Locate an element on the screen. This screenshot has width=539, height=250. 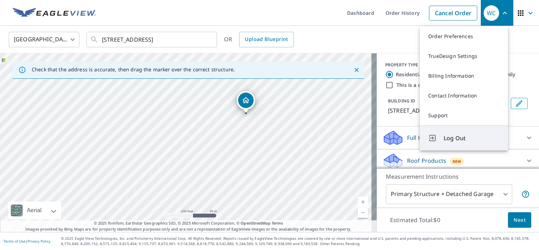
a: Terms is located at coordinates (277, 223).